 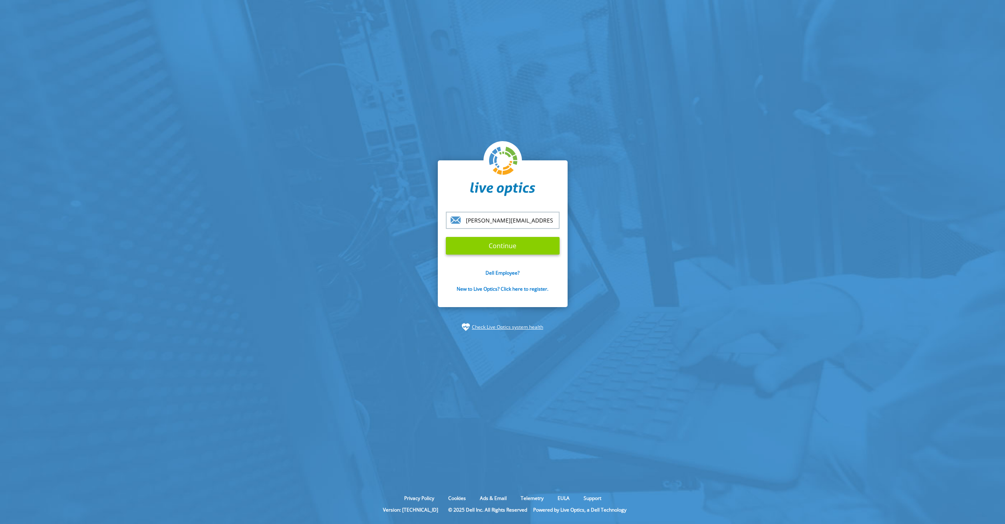 What do you see at coordinates (504, 161) in the screenshot?
I see `img: liveoptics-logo.svg` at bounding box center [504, 161].